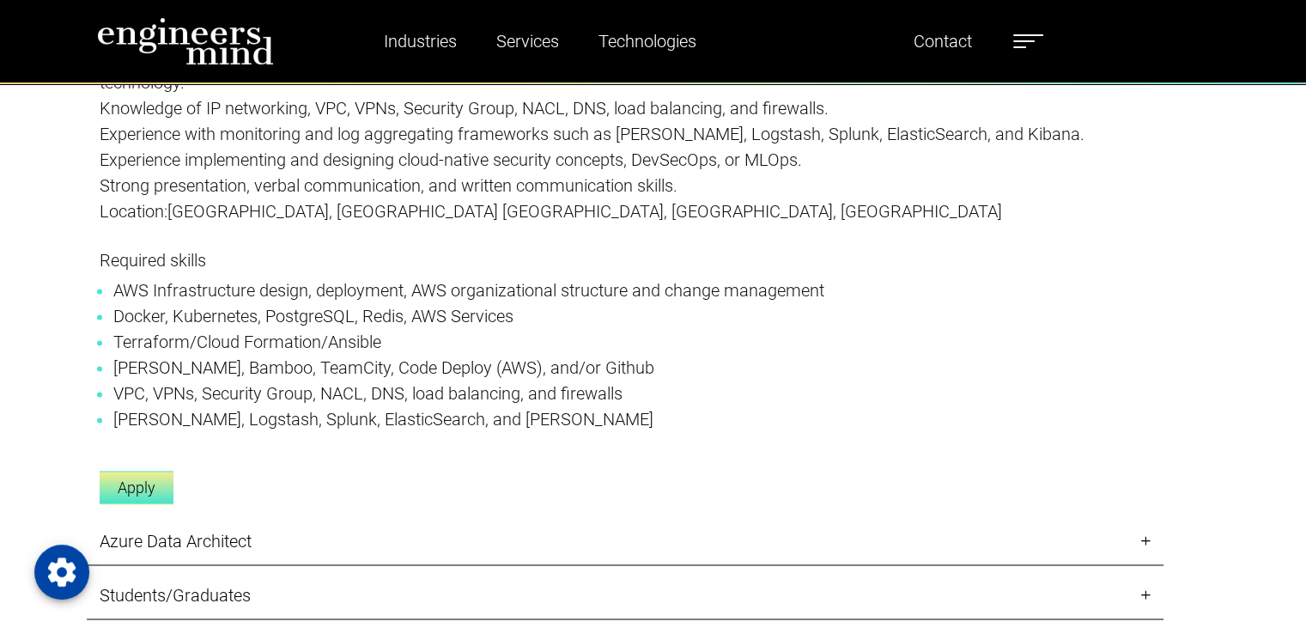 The image size is (1306, 634). What do you see at coordinates (625, 393) in the screenshot?
I see `li: VPC, VPNs, Security Group, NACL, DNS, load balancing, and firewalls` at bounding box center [625, 393].